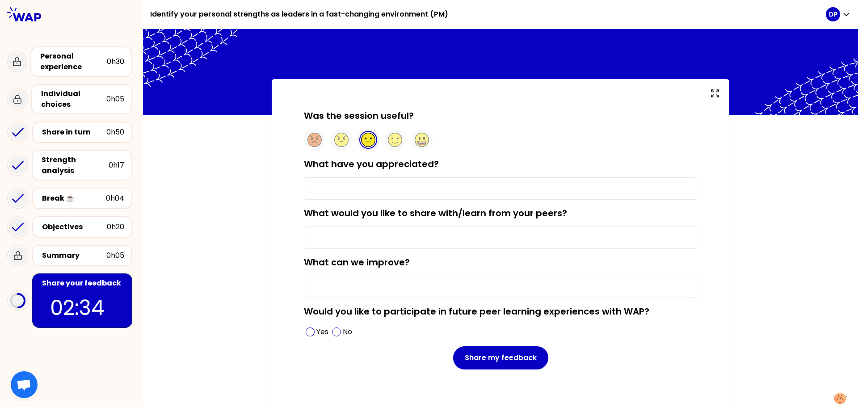 The height and width of the screenshot is (407, 858). Describe the element at coordinates (115, 62) in the screenshot. I see `div: 0h30` at that location.